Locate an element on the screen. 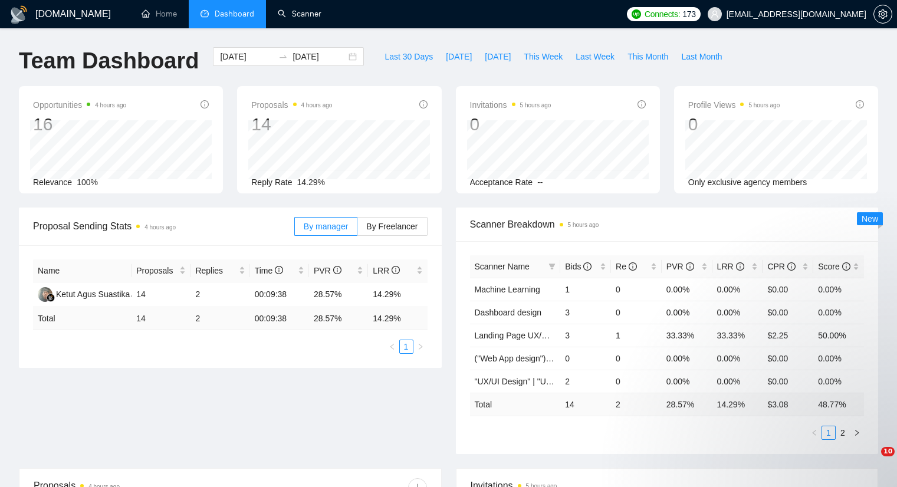 The width and height of the screenshot is (897, 487). td: 14.29 % is located at coordinates (397, 318).